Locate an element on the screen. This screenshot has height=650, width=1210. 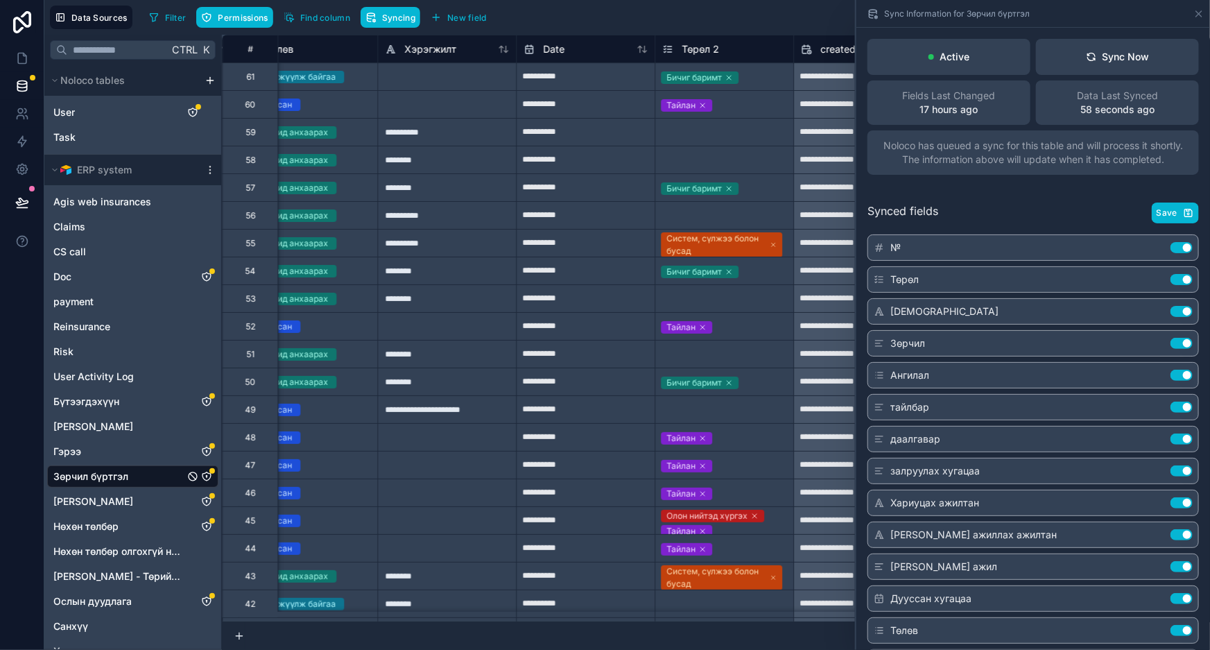
span: Төрөл is located at coordinates (904, 279).